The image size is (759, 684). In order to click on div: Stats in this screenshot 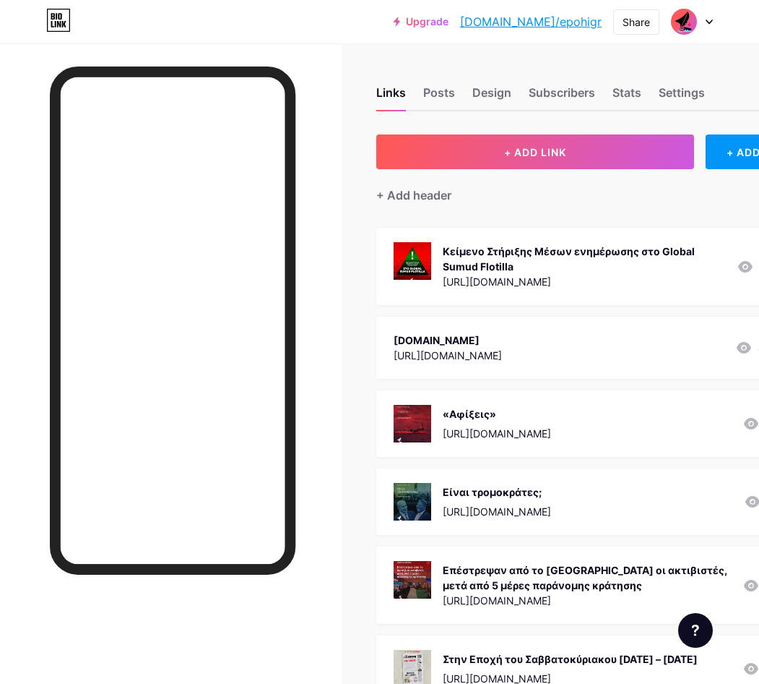, I will do `click(627, 97)`.